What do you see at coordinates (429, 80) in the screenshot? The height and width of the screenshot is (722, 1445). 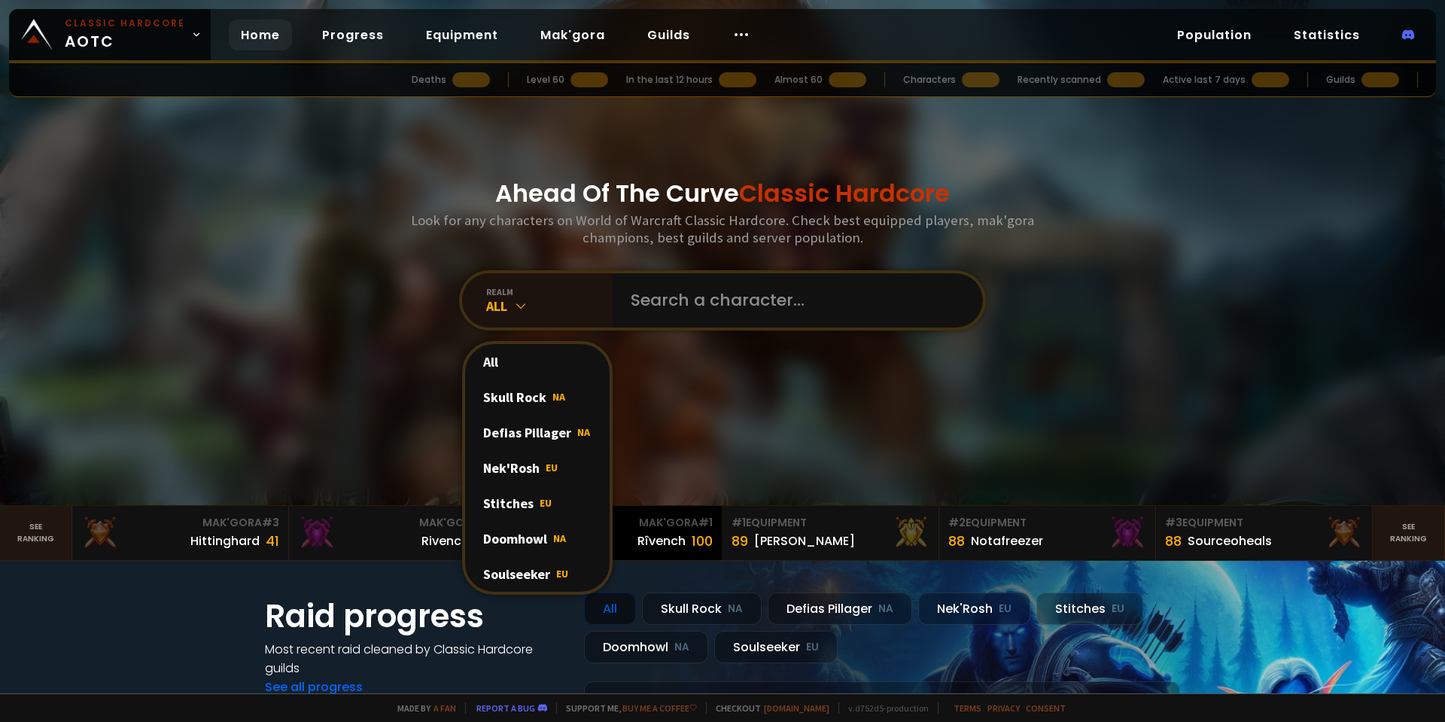 I see `div: Deaths` at bounding box center [429, 80].